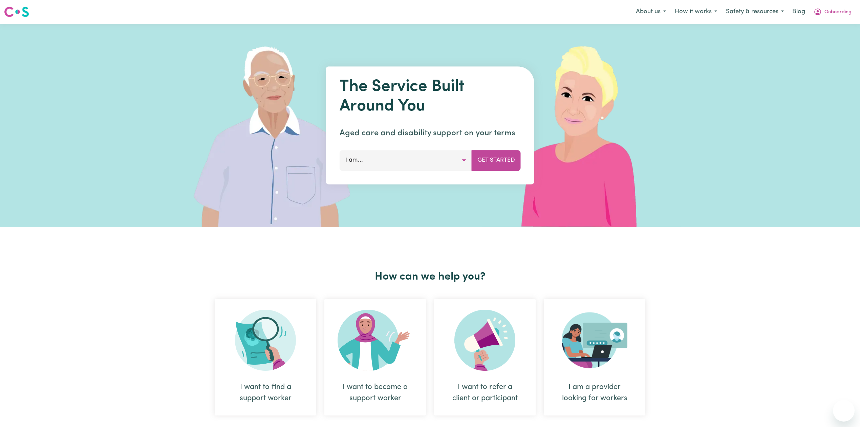 This screenshot has width=860, height=427. I want to click on button: Get Started, so click(496, 160).